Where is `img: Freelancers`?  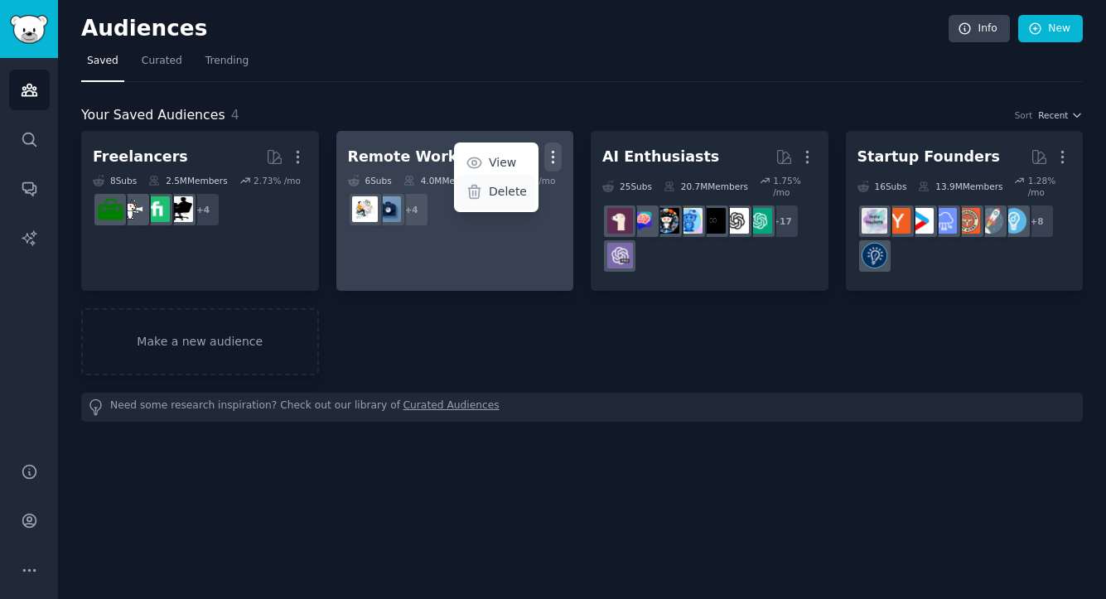
img: Freelancers is located at coordinates (180, 209).